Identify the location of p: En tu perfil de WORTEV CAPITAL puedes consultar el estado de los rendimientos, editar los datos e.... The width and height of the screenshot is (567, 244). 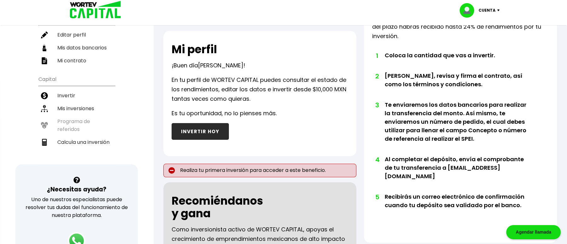
(260, 89).